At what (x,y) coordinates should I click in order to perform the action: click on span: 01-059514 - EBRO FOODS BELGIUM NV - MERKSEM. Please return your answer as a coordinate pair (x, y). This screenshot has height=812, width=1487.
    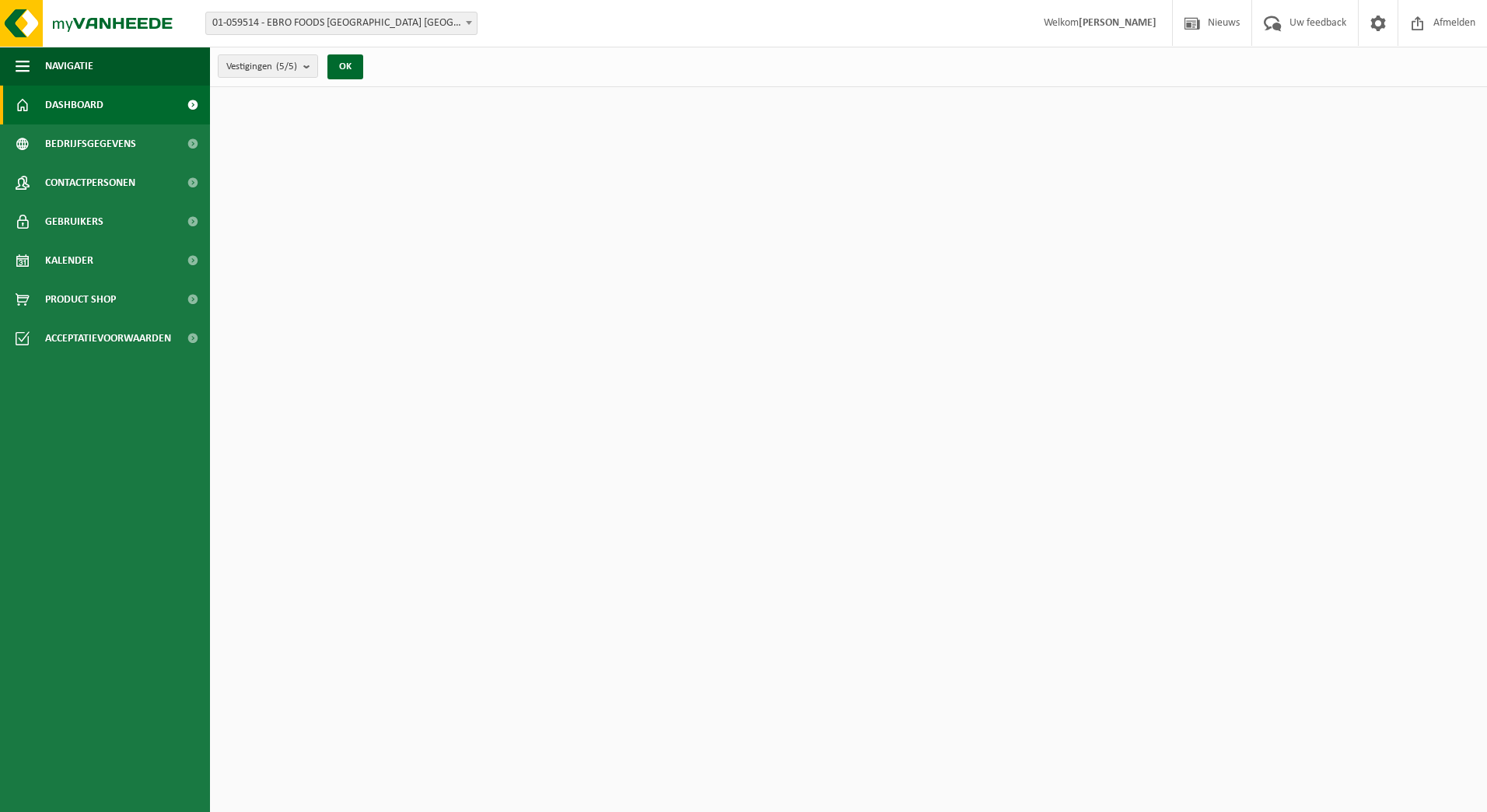
    Looking at the image, I should click on (341, 23).